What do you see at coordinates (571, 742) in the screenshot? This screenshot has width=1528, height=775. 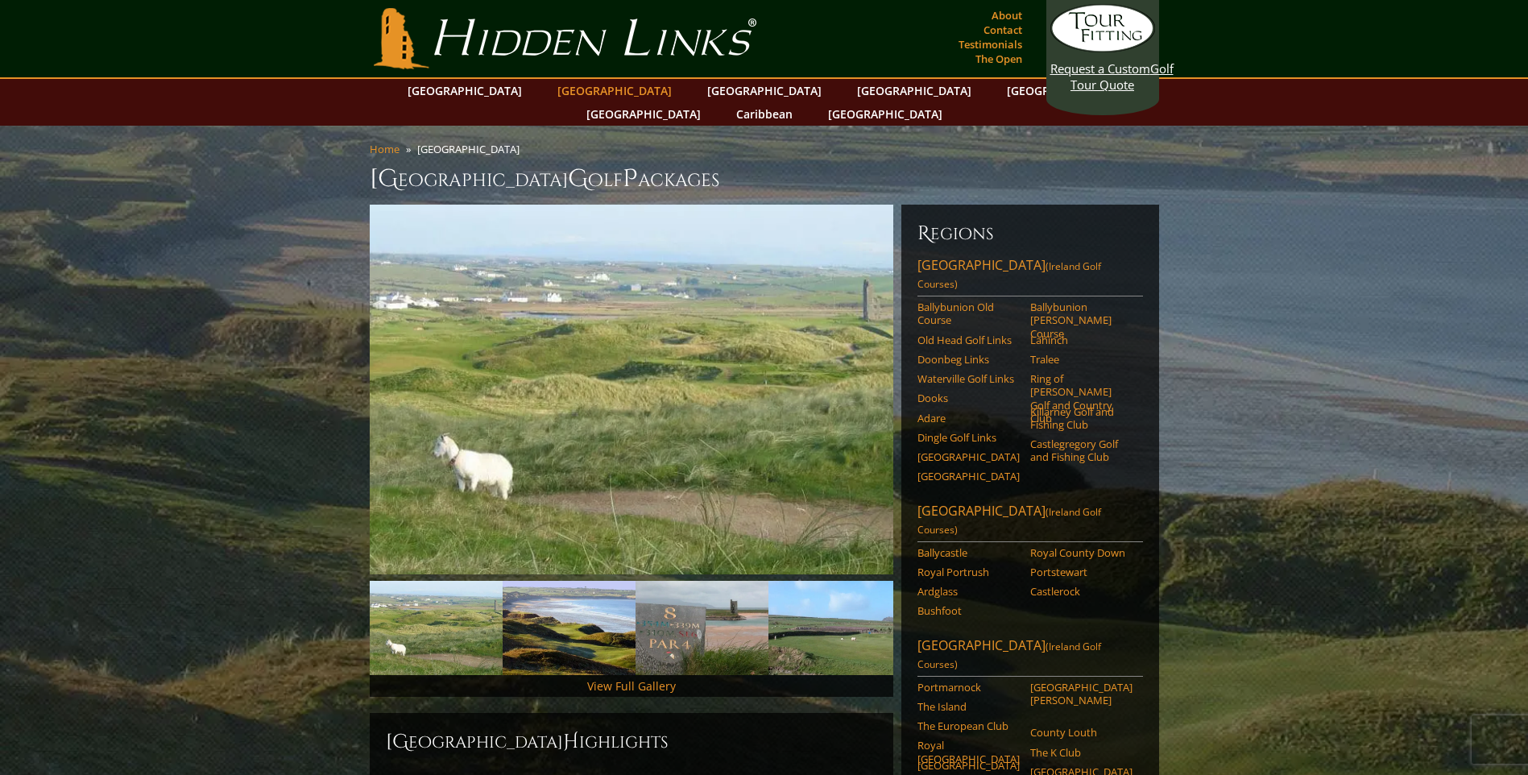 I see `span: H` at bounding box center [571, 742].